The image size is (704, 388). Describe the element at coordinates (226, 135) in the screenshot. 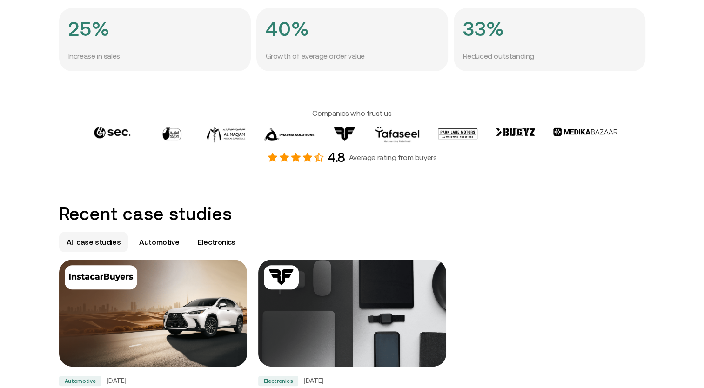

I see `img: Al Maqam Medical` at that location.